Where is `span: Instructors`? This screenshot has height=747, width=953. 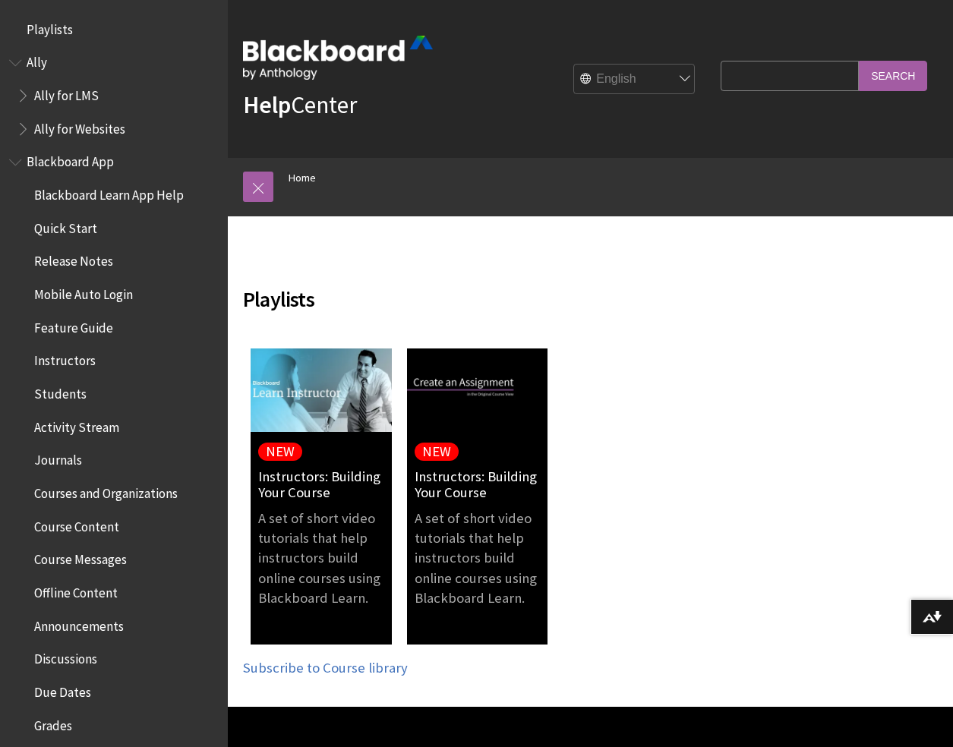
span: Instructors is located at coordinates (65, 358).